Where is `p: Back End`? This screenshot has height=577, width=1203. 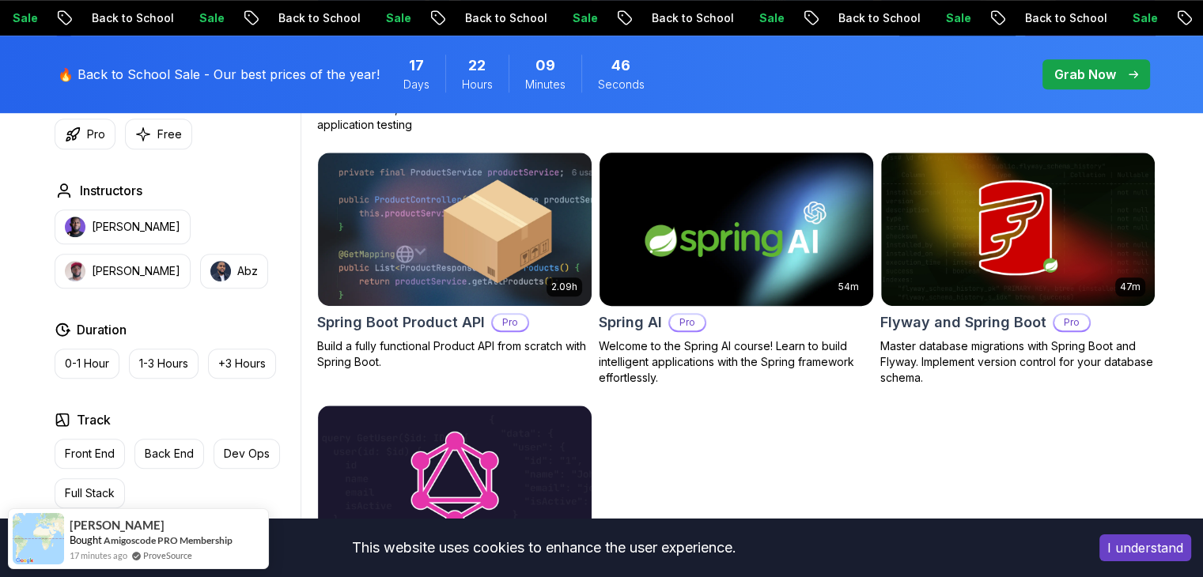
p: Back End is located at coordinates (169, 454).